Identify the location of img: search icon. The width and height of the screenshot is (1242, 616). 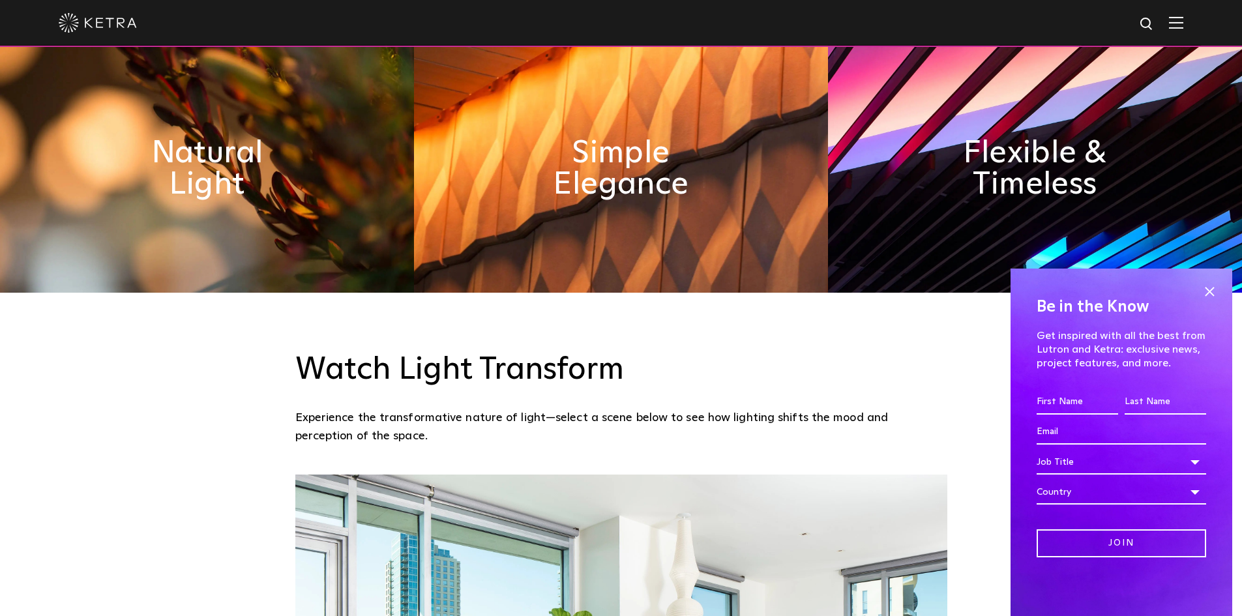
(1147, 24).